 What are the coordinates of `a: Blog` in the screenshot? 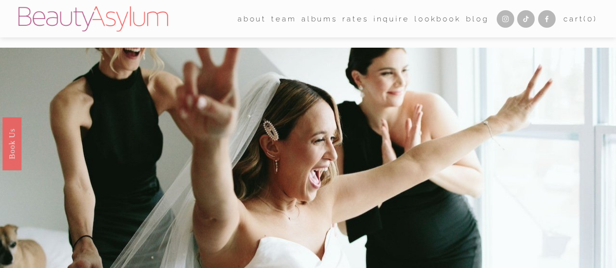 It's located at (477, 18).